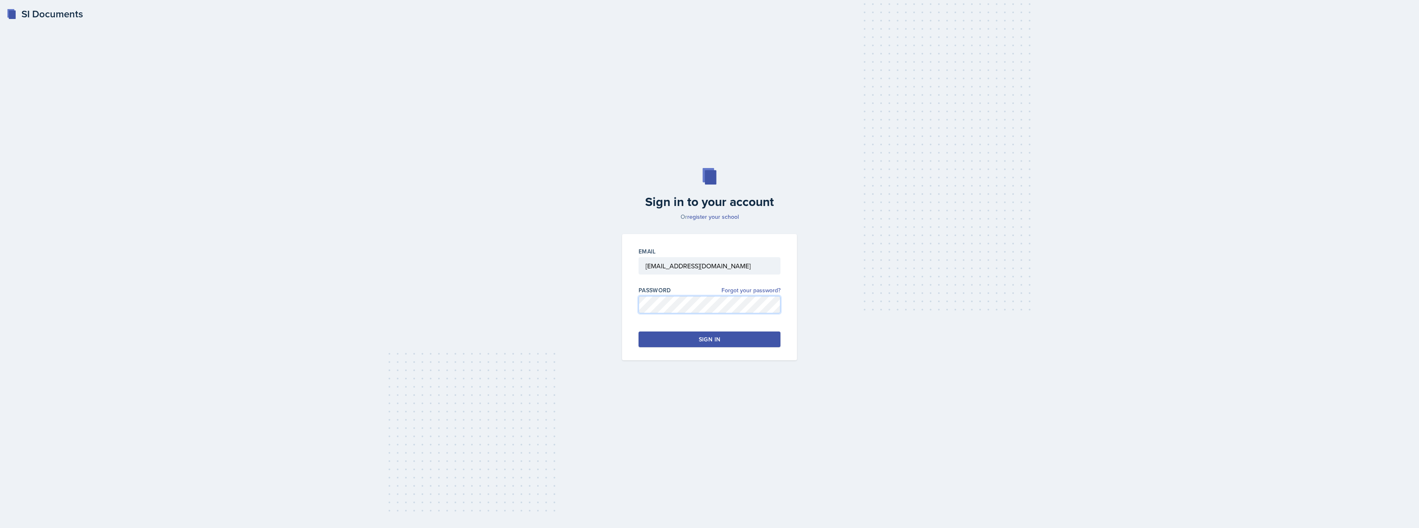  What do you see at coordinates (713, 217) in the screenshot?
I see `a: register your school` at bounding box center [713, 217].